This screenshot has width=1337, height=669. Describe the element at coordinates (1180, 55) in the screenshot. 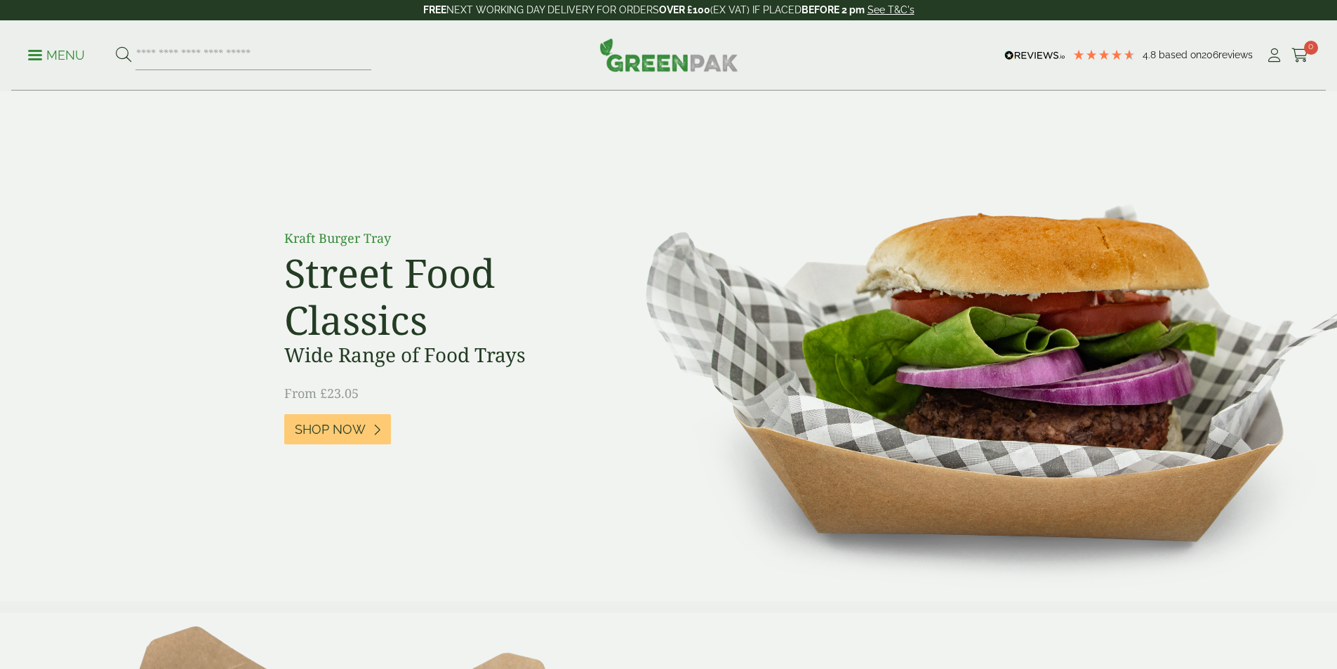

I see `span: Based on` at that location.